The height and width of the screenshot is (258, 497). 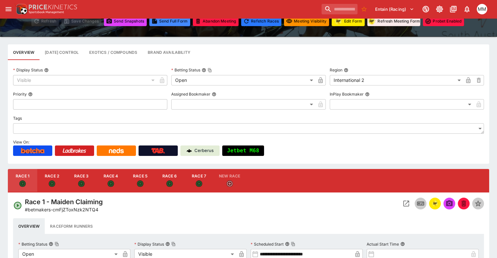 I want to click on div: International 2, so click(x=396, y=80).